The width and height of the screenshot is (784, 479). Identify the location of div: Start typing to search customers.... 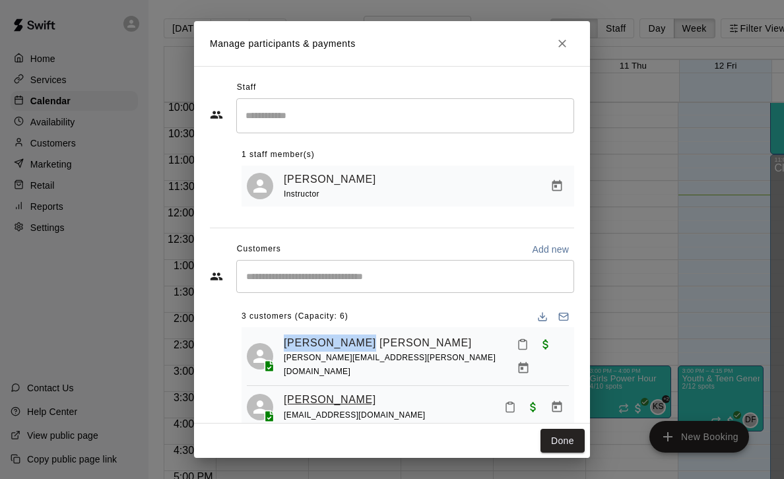
(405, 277).